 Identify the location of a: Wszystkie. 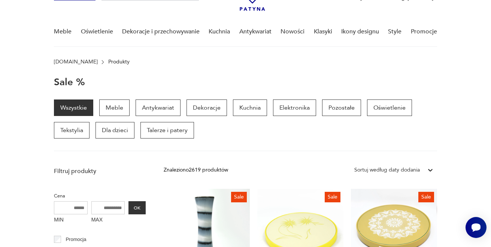
(73, 108).